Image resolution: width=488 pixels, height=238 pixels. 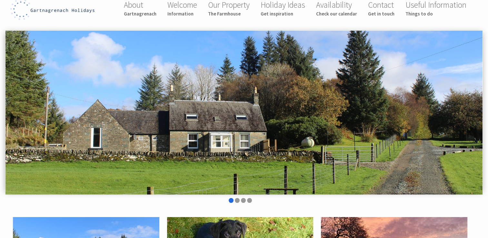 What do you see at coordinates (436, 14) in the screenshot?
I see `small: Things to do` at bounding box center [436, 14].